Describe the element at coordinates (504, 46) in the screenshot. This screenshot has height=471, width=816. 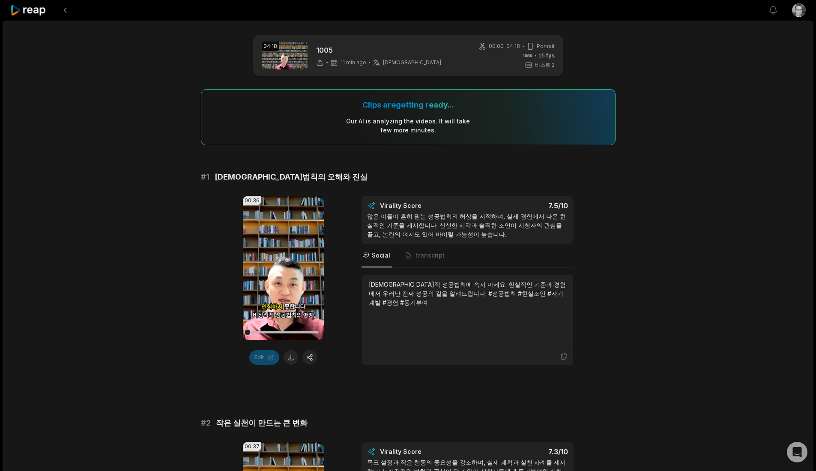
I see `span: 00:00 - 04:18` at that location.